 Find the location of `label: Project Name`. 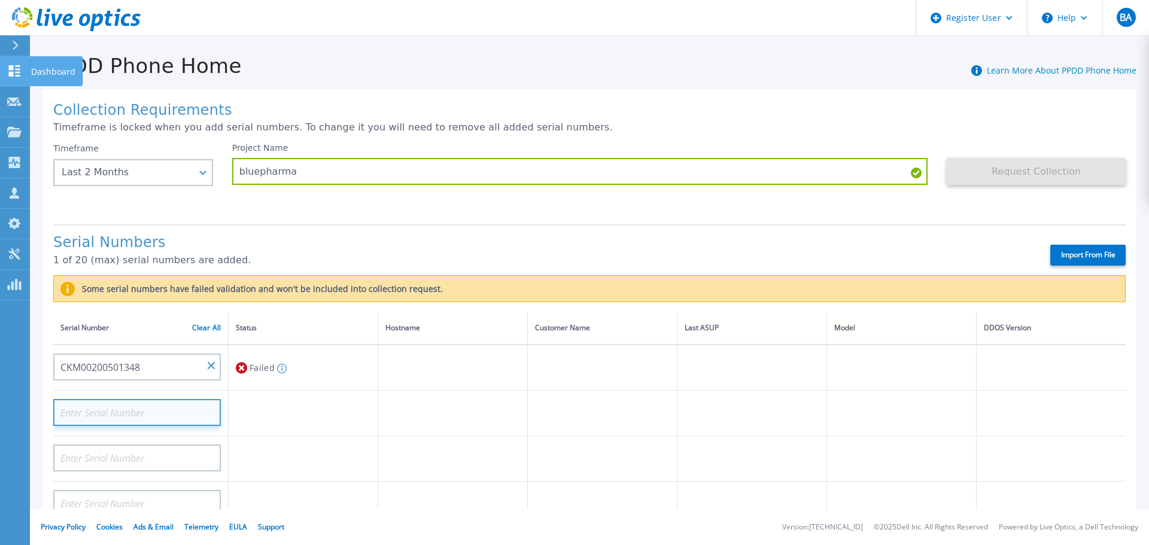

label: Project Name is located at coordinates (260, 148).